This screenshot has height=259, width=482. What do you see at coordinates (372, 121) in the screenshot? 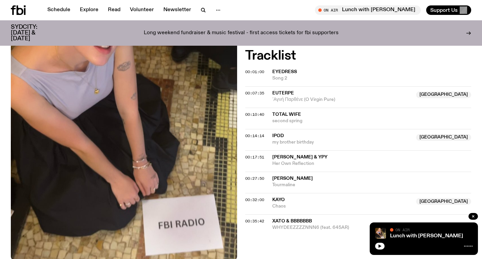
I see `span: second spring` at bounding box center [372, 121].